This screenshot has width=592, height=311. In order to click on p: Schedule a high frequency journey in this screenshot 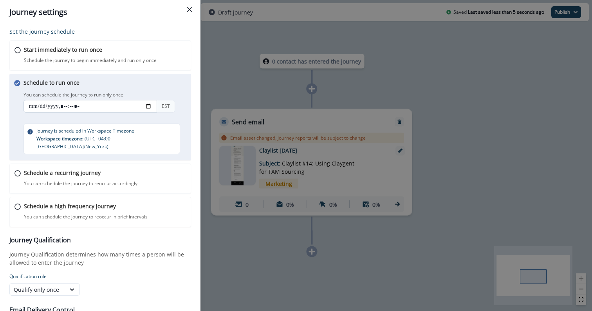, I will do `click(70, 206)`.